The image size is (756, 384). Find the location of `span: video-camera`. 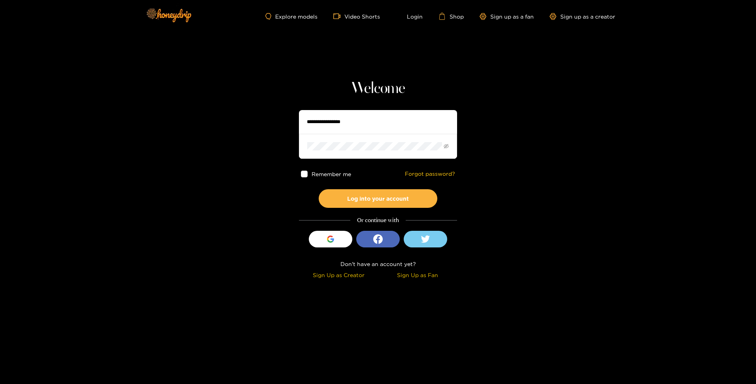

span: video-camera is located at coordinates (339, 16).